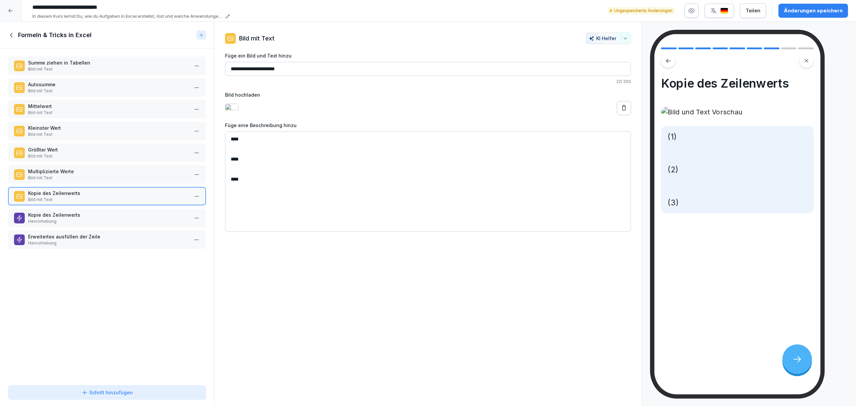  Describe the element at coordinates (232, 108) in the screenshot. I see `img: 7ccaaf4d-615d-4ee9-92e0-7c2f1c092865` at that location.